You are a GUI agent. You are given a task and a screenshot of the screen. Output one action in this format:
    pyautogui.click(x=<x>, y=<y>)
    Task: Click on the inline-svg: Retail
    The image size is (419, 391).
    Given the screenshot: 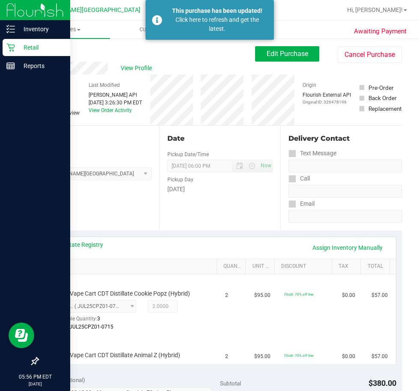 What is the action you would take?
    pyautogui.click(x=11, y=48)
    